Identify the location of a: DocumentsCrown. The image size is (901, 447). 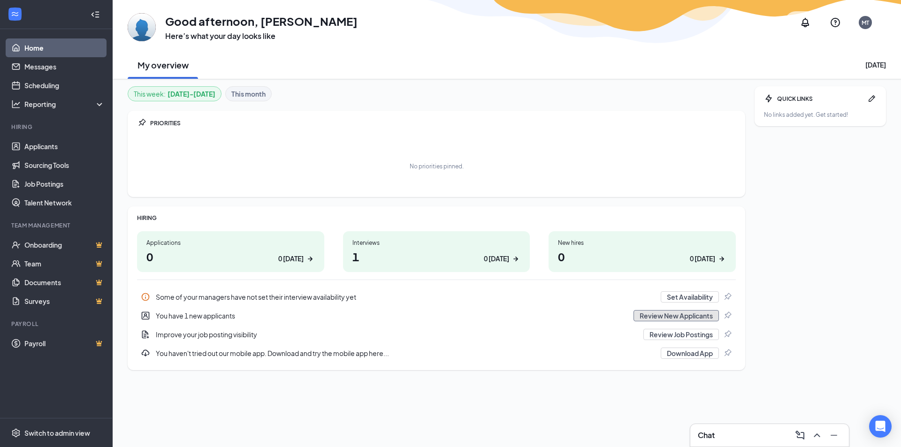
(64, 282).